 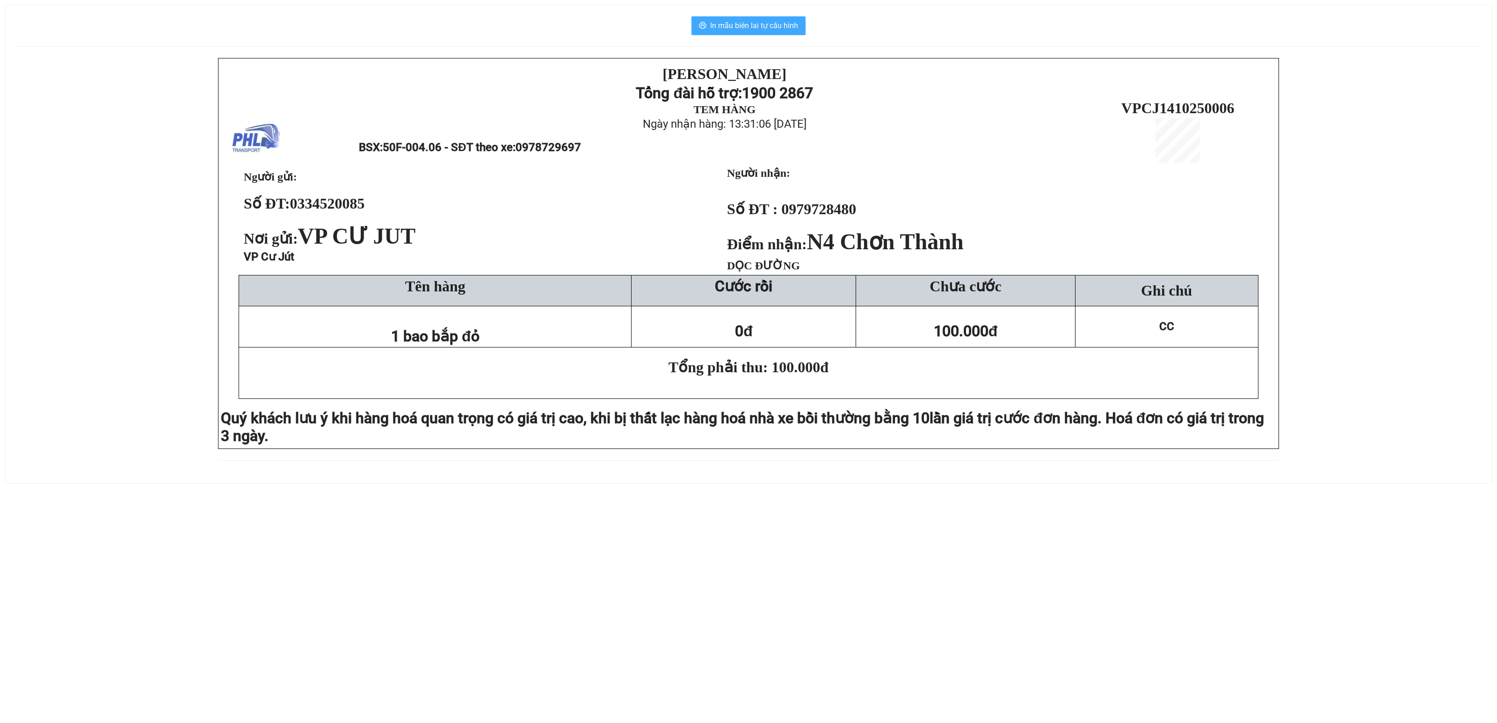 What do you see at coordinates (304, 204) in the screenshot?
I see `strong: Số ĐT:` at bounding box center [304, 204].